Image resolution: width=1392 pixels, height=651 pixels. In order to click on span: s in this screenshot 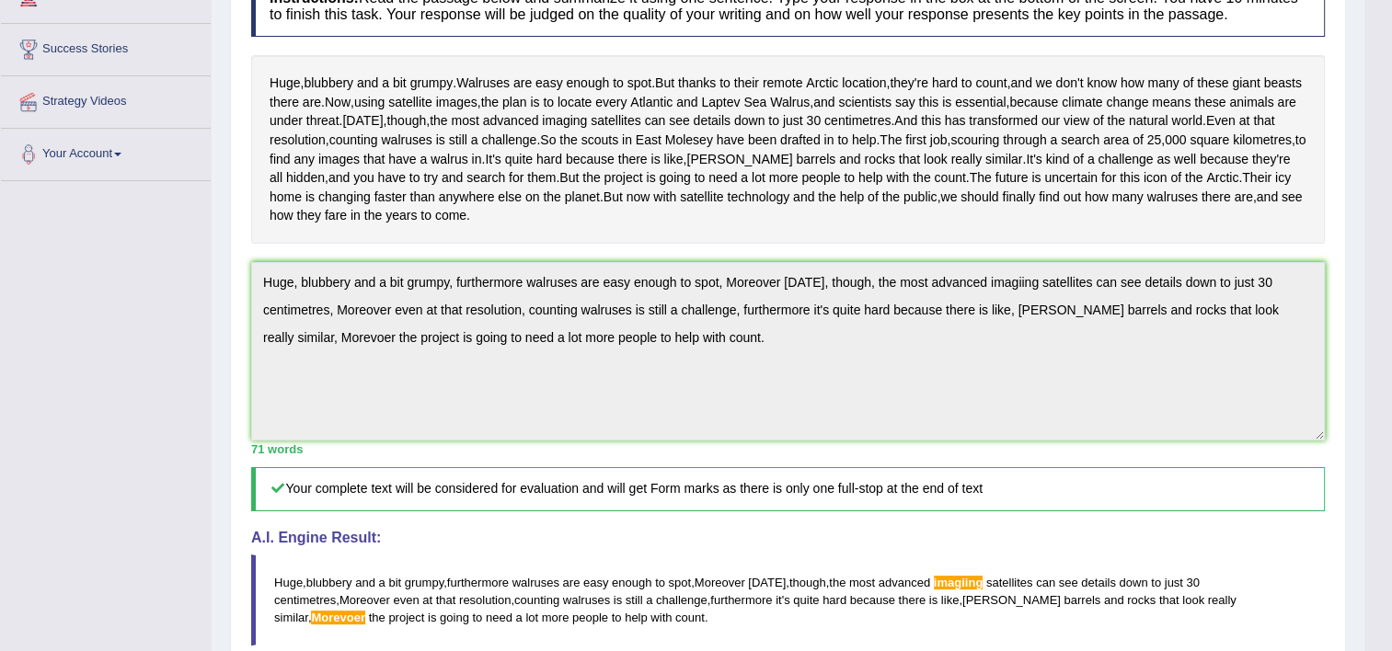, I will do `click(786, 600)`.